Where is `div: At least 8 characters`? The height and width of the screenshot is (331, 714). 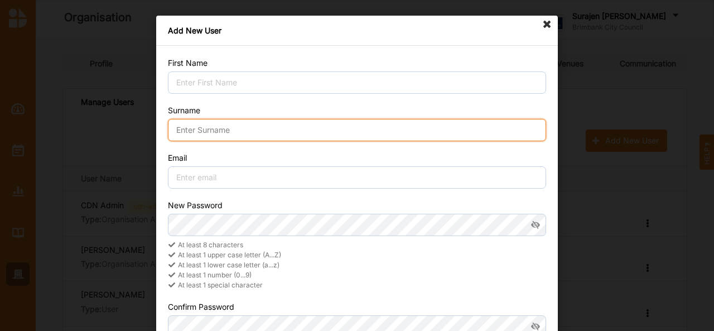 div: At least 8 characters is located at coordinates (357, 245).